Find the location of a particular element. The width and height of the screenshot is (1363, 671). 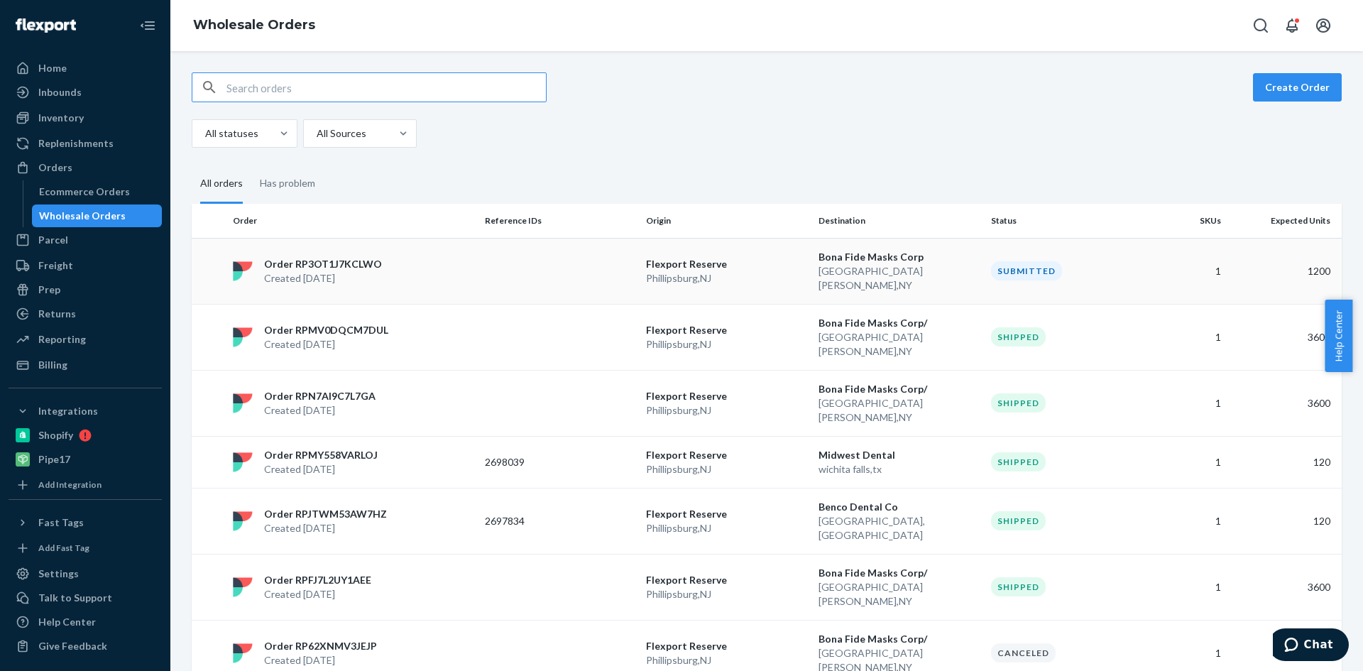

div: Submitted is located at coordinates (1026, 270).